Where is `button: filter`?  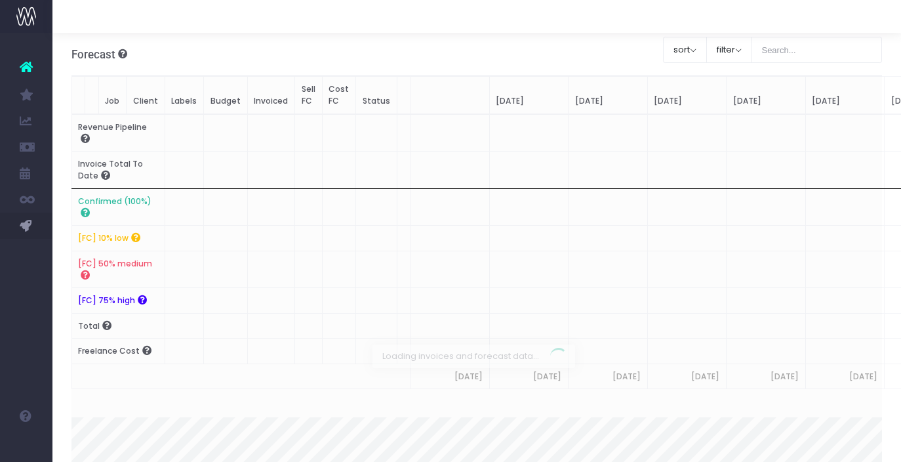
button: filter is located at coordinates (729, 50).